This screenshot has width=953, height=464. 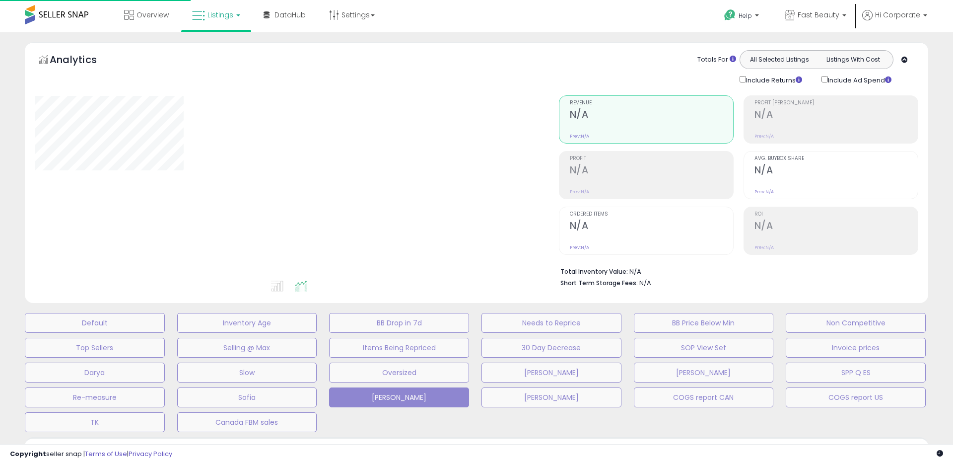 I want to click on b: Short Term Storage Fees:, so click(x=599, y=282).